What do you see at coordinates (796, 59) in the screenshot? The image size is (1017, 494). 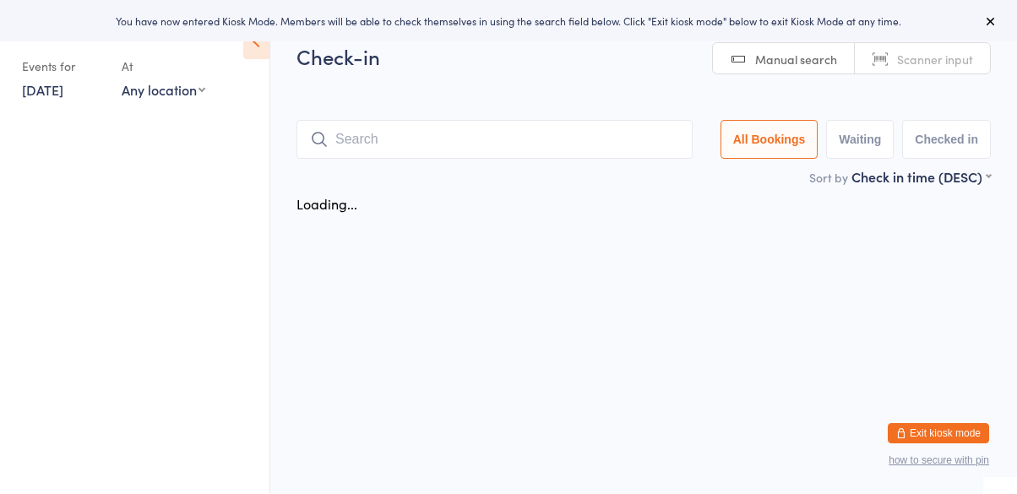 I see `span: Manual search` at bounding box center [796, 59].